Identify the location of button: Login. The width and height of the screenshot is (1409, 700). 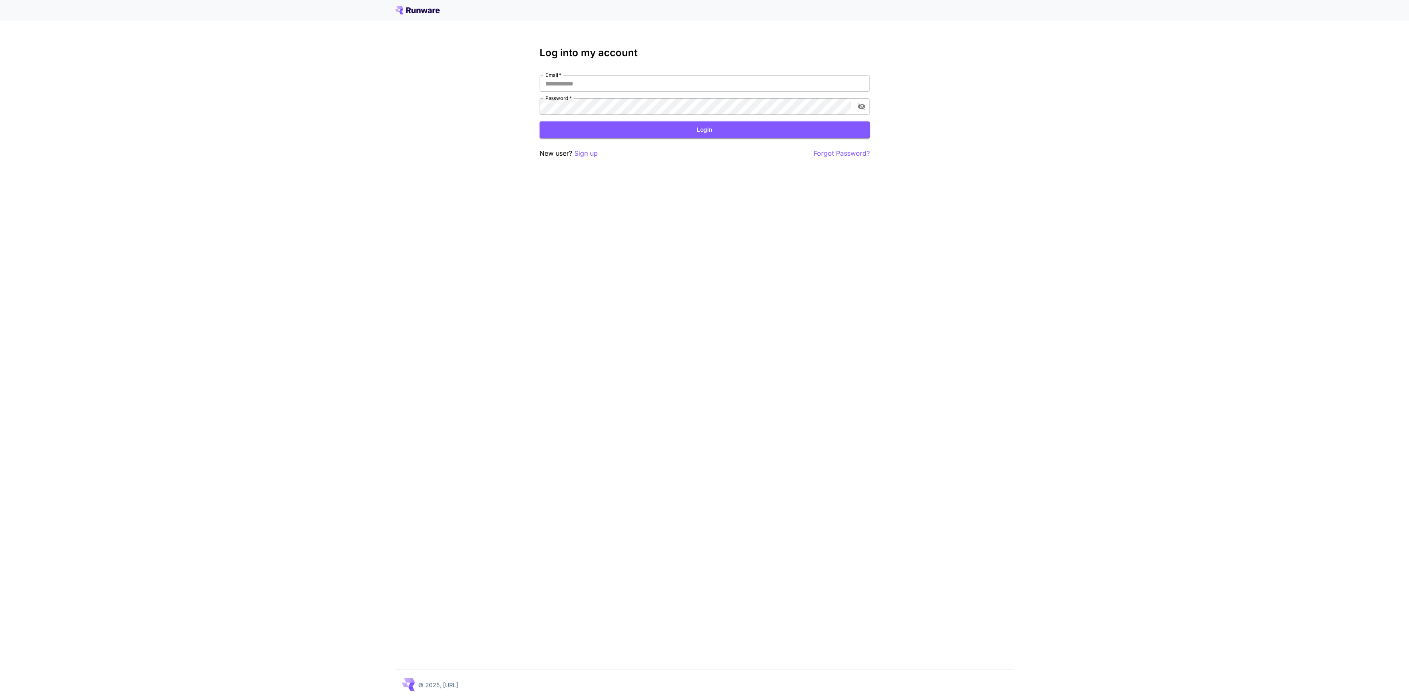
(705, 130).